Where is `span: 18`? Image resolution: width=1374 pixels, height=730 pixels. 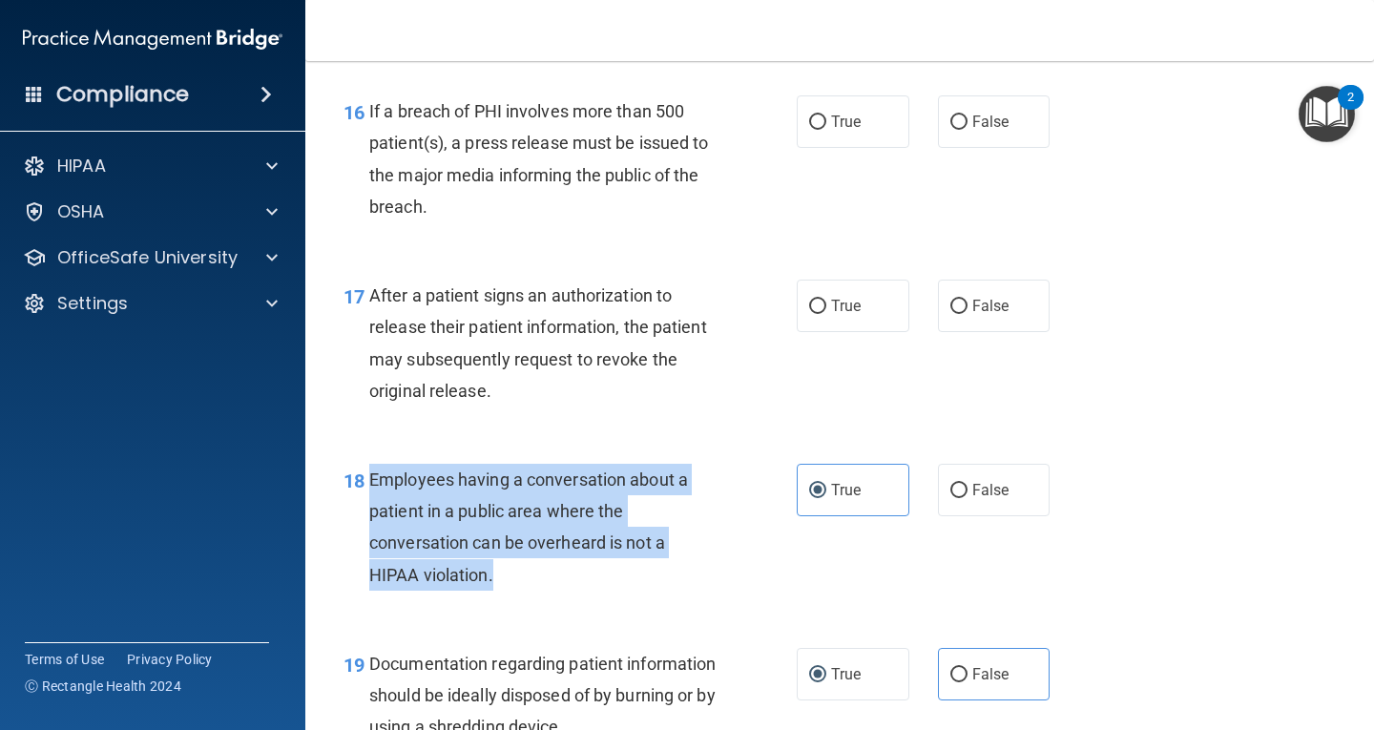
span: 18 is located at coordinates (354, 481).